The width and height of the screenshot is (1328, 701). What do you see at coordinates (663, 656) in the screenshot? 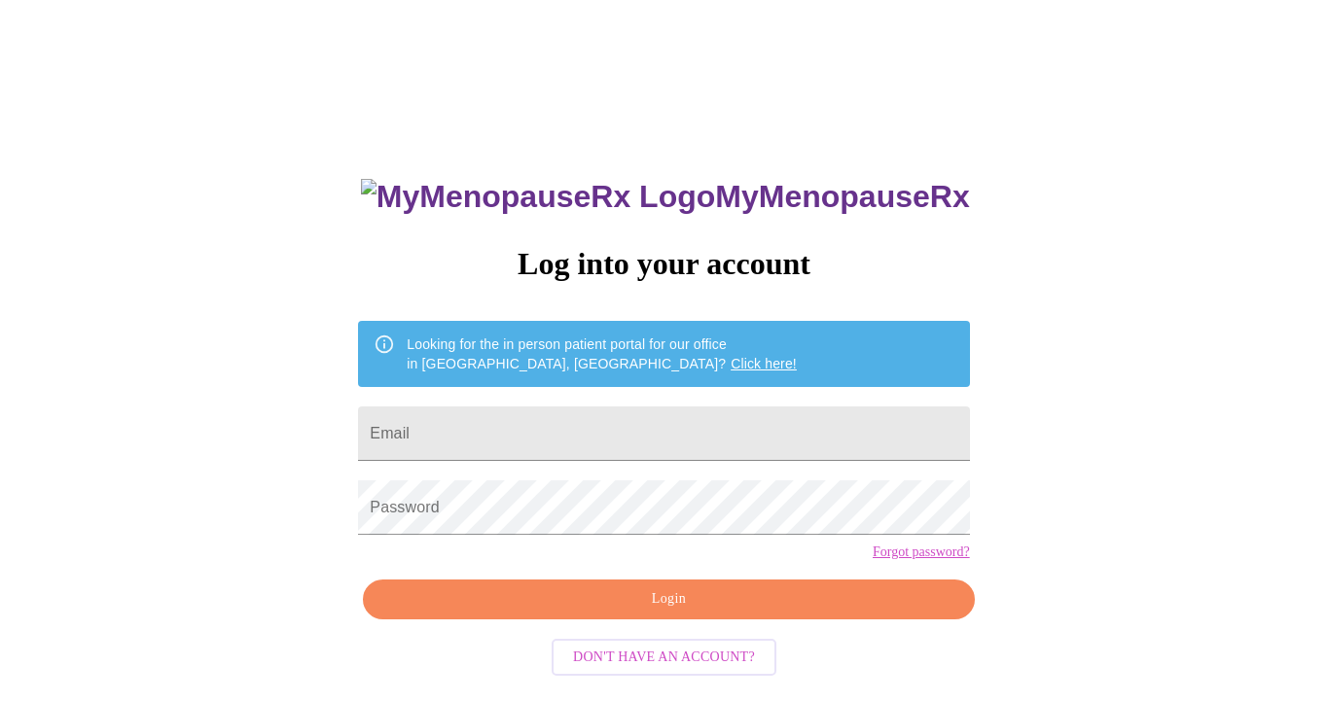
I see `a: Don't have an account?` at bounding box center [663, 656].